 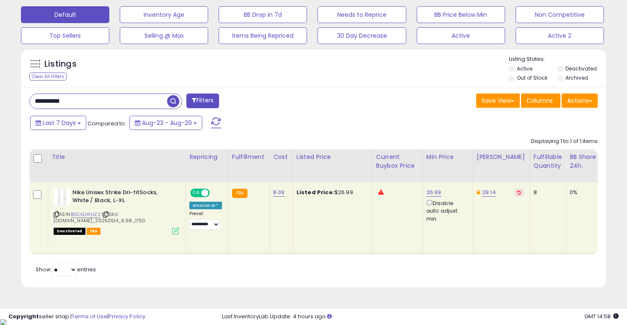 I want to click on button: Default, so click(x=65, y=15).